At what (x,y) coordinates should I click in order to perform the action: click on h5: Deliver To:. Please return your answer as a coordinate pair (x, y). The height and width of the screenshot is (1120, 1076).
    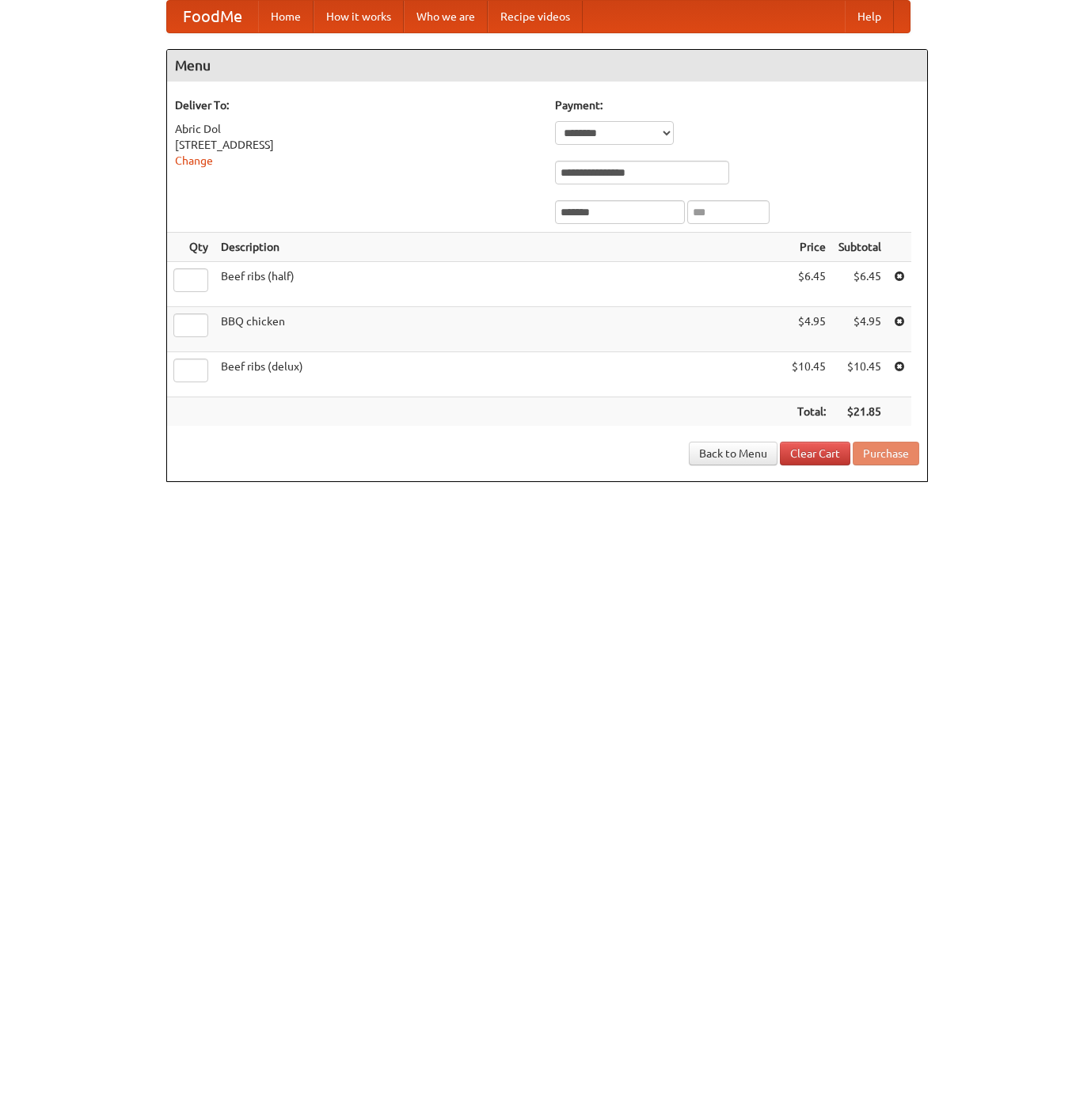
    Looking at the image, I should click on (358, 105).